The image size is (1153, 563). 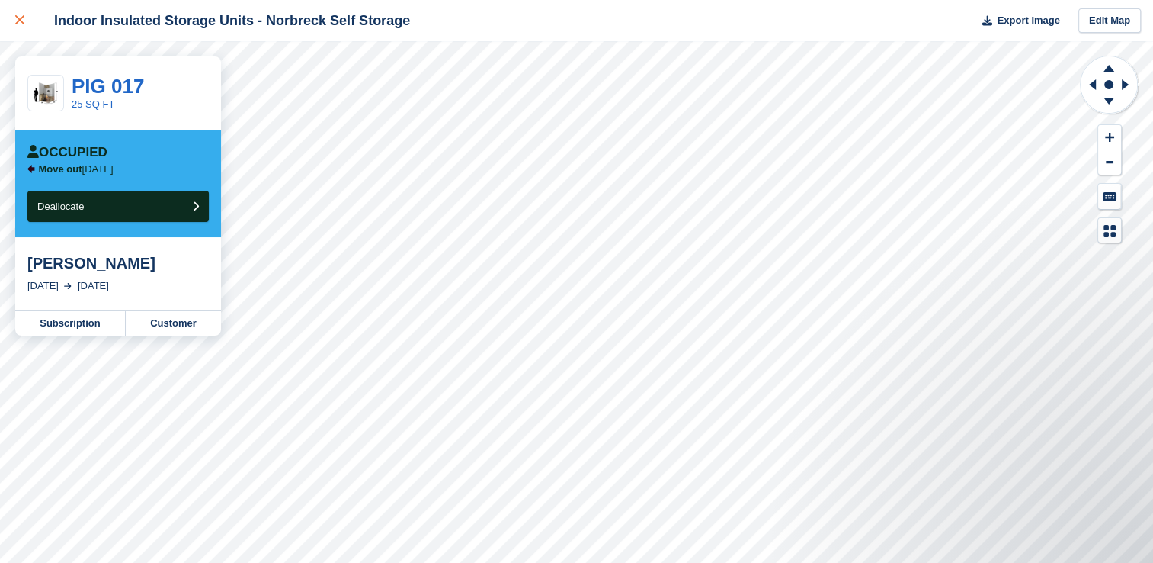 What do you see at coordinates (118, 206) in the screenshot?
I see `button: Deallocate` at bounding box center [118, 206].